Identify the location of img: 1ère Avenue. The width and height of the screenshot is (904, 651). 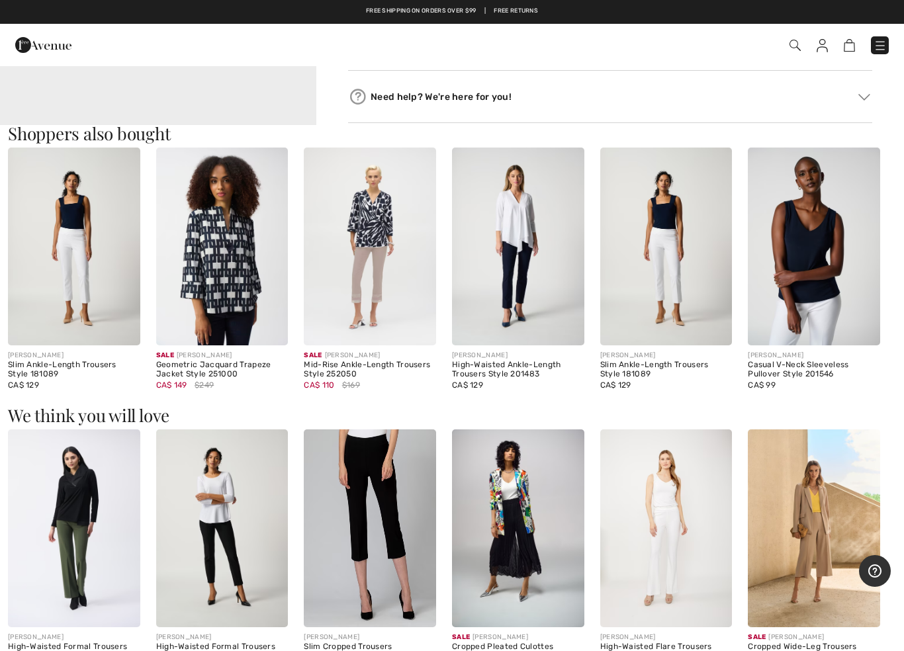
(43, 45).